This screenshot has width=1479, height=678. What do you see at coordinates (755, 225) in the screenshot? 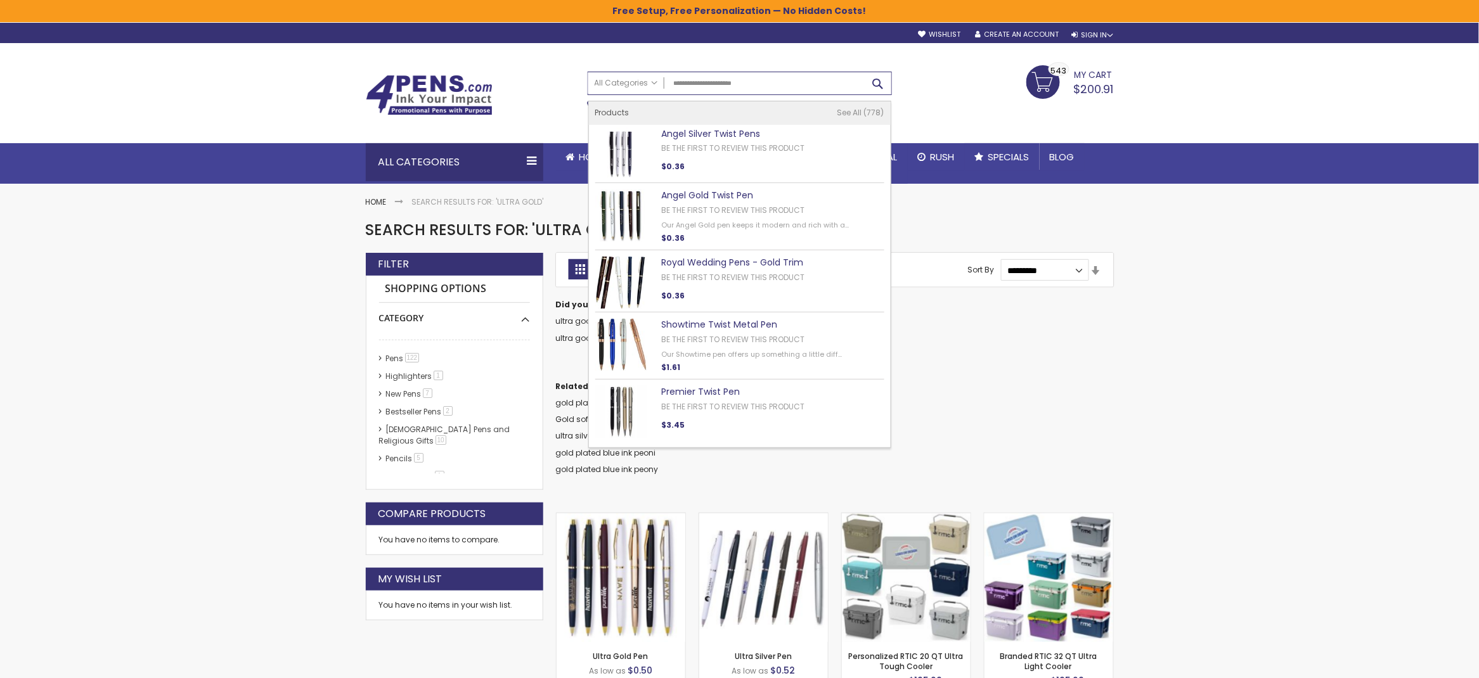
I see `div: Our Angel Gold pen keeps it modern and rich with a...` at bounding box center [755, 225].